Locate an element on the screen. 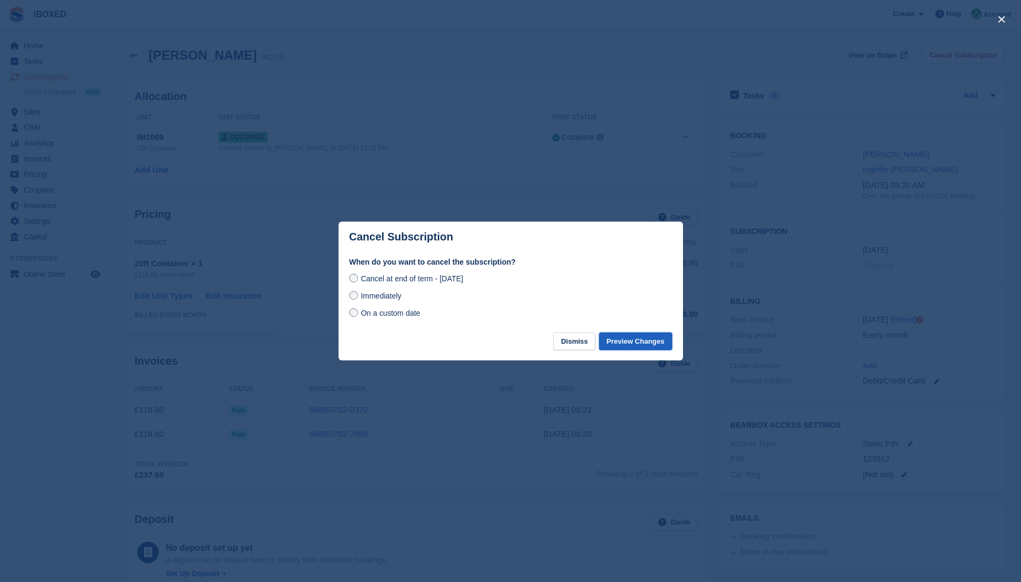 The image size is (1021, 582). label: When do you want to cancel the subscription? is located at coordinates (511, 262).